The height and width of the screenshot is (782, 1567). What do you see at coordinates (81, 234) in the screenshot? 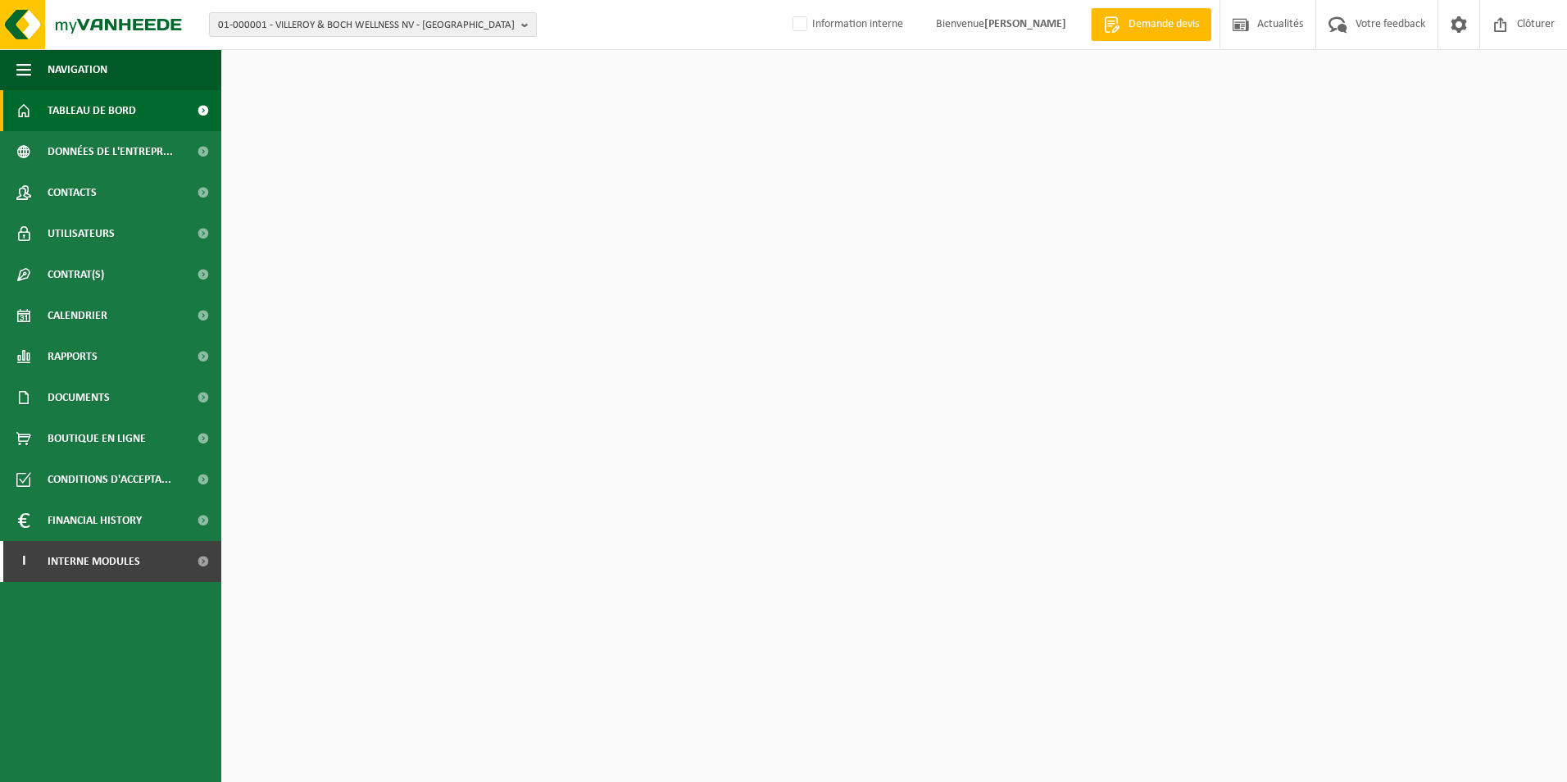
I see `span: Utilisateurs` at bounding box center [81, 234].